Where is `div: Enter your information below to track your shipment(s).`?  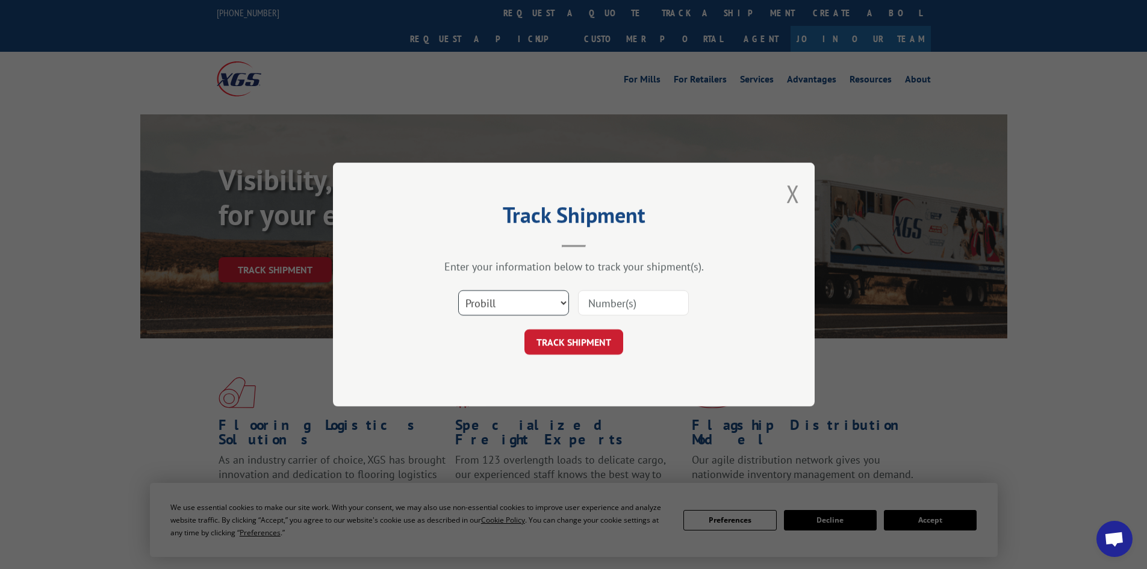
div: Enter your information below to track your shipment(s). is located at coordinates (574, 266).